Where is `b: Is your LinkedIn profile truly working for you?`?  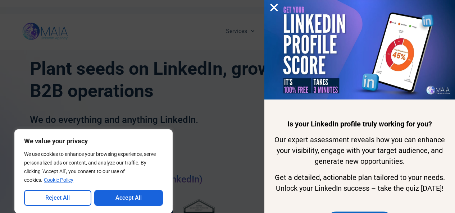
b: Is your LinkedIn profile truly working for you? is located at coordinates (359, 124).